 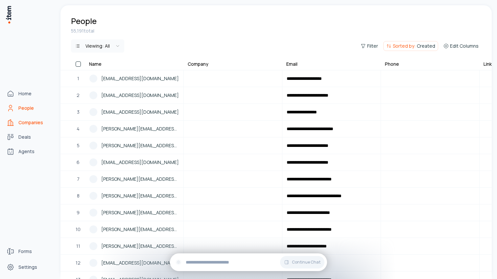 I want to click on div: Company, so click(x=198, y=64).